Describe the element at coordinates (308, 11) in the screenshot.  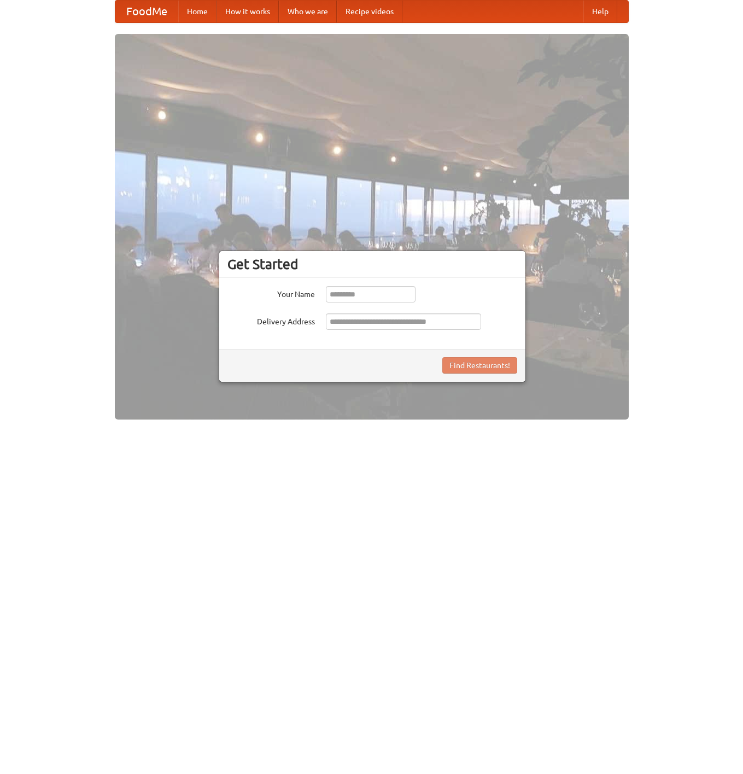
I see `a: Who we are` at that location.